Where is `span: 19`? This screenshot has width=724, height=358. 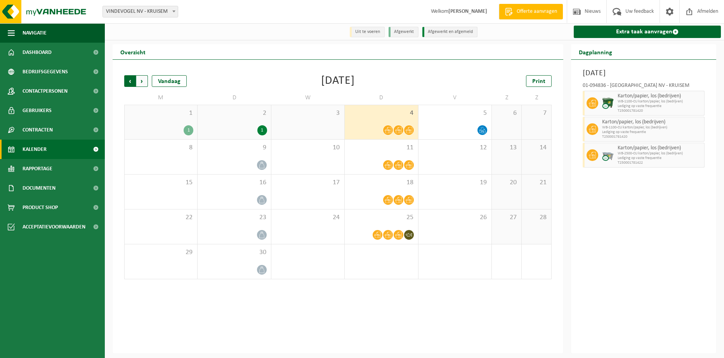
span: 19 is located at coordinates (455, 183).